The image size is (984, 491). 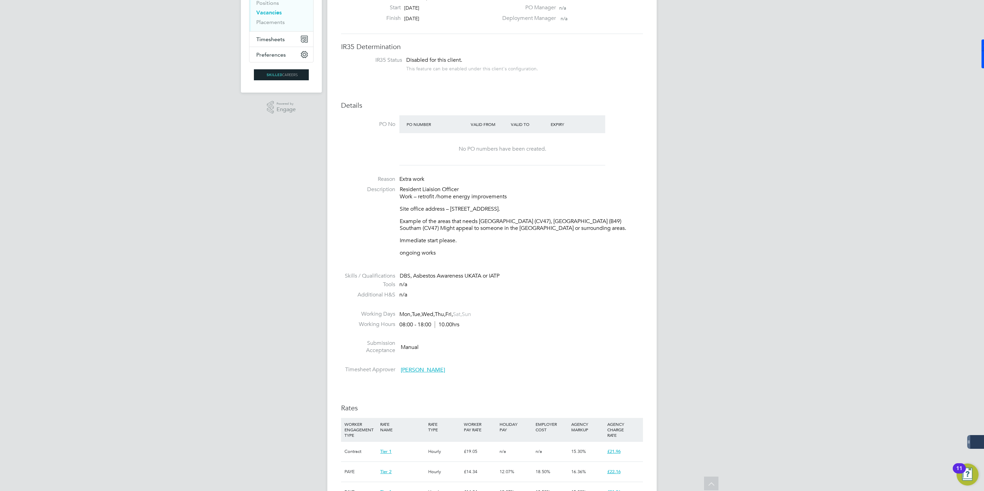 What do you see at coordinates (368, 370) in the screenshot?
I see `label: Timesheet Approver` at bounding box center [368, 370].